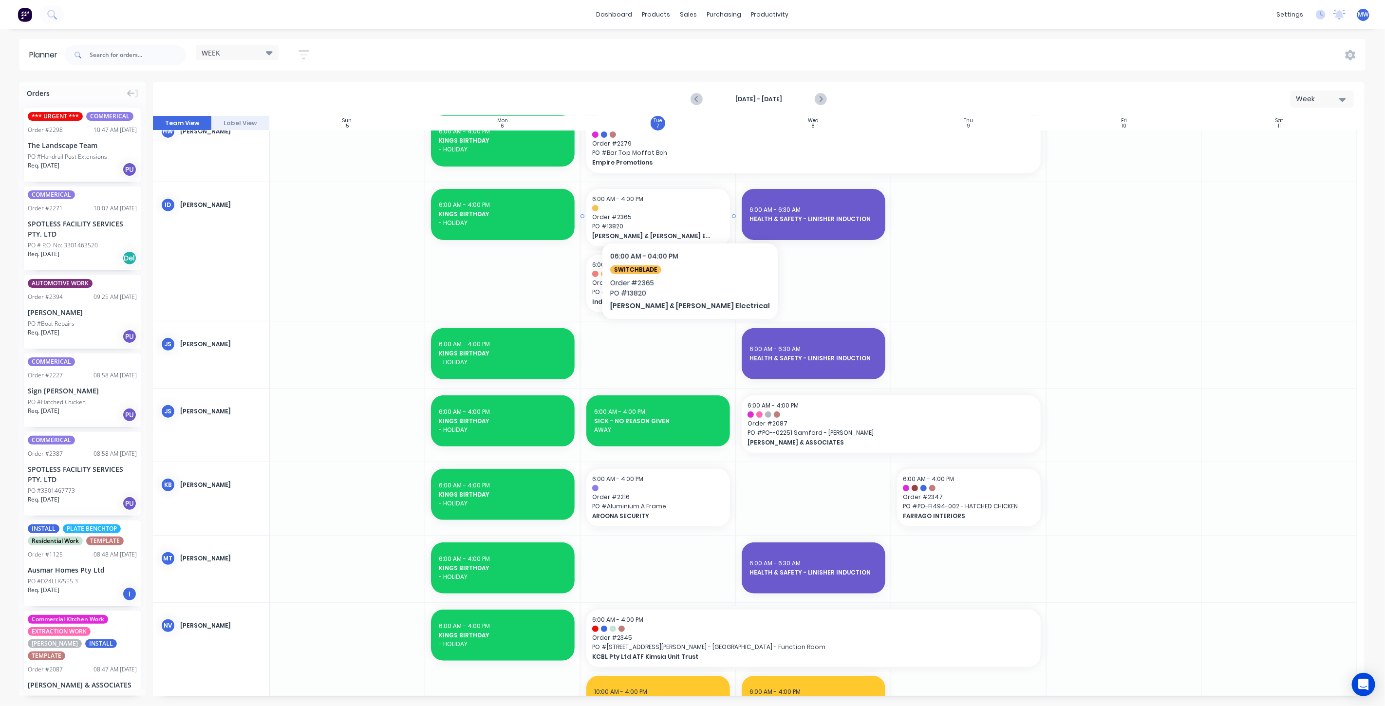  Describe the element at coordinates (658, 121) in the screenshot. I see `div: Tue` at that location.